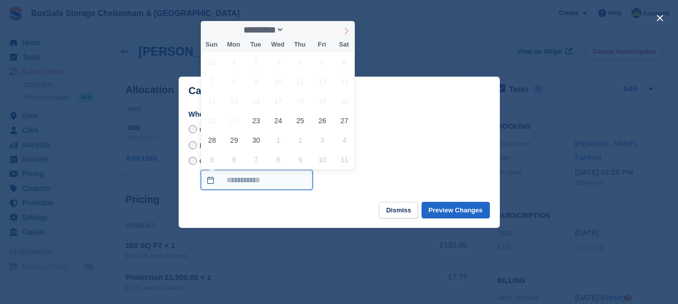  What do you see at coordinates (212, 140) in the screenshot?
I see `span: September 28, 2025` at bounding box center [212, 140].